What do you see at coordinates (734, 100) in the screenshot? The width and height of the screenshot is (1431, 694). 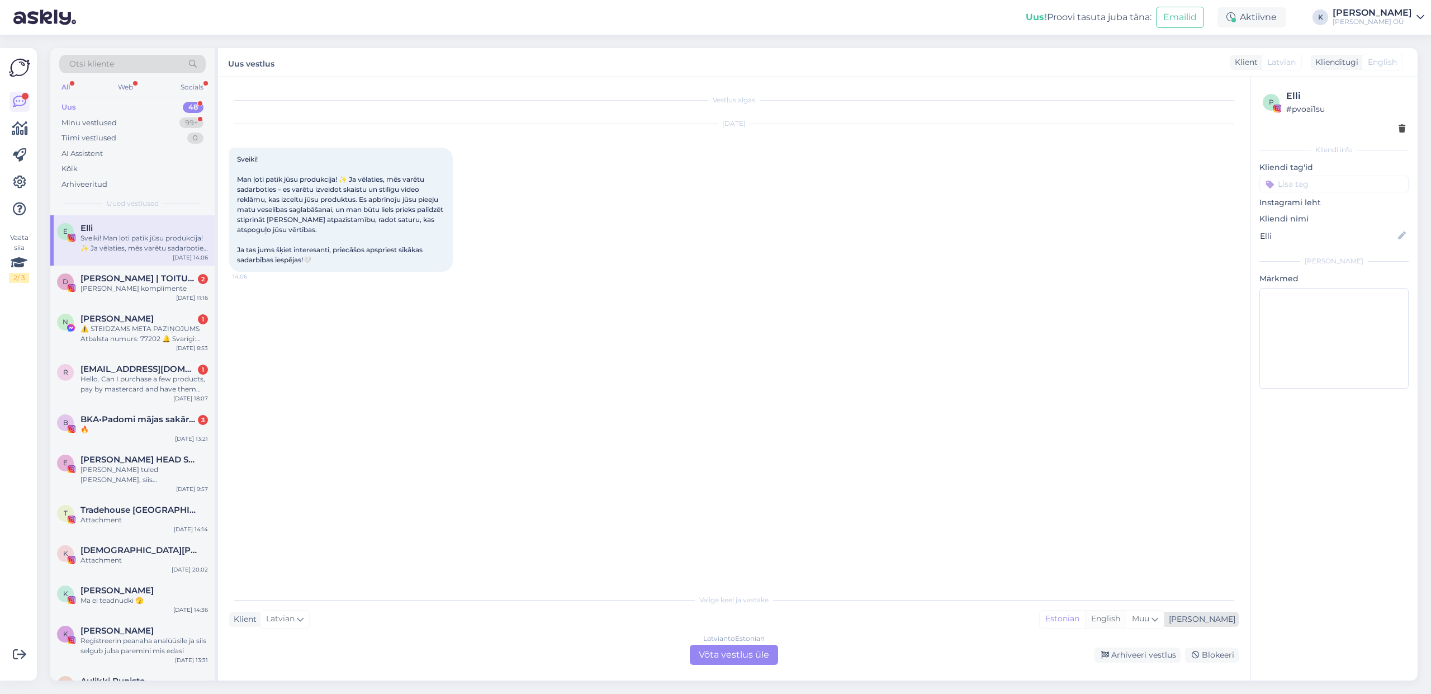 I see `div: Vestlus algas` at bounding box center [734, 100].